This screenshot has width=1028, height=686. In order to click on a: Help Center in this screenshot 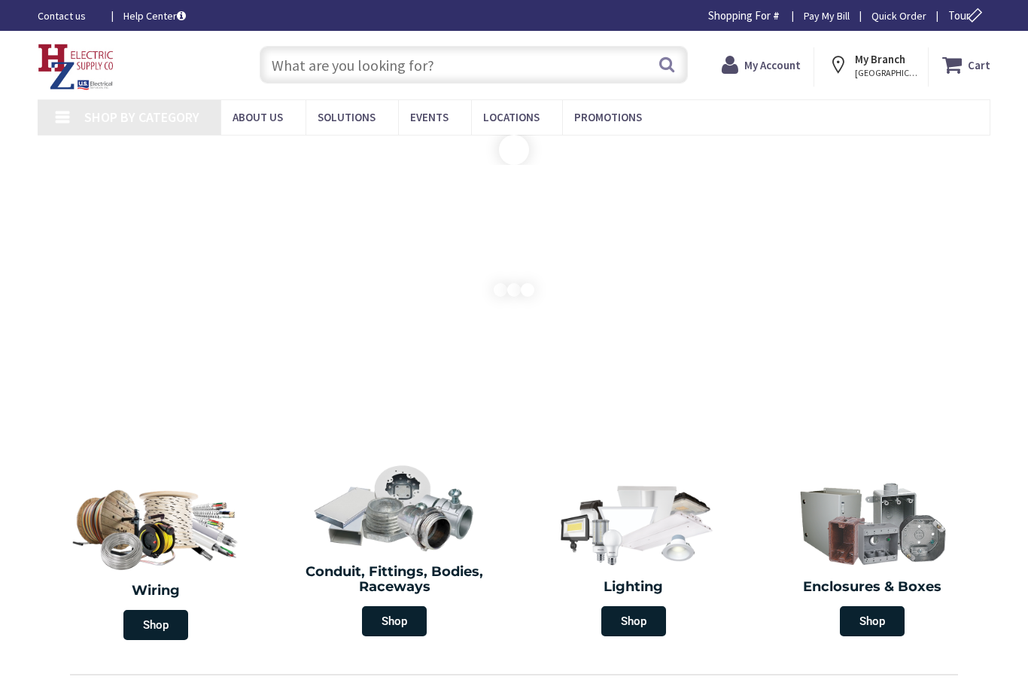, I will do `click(154, 16)`.